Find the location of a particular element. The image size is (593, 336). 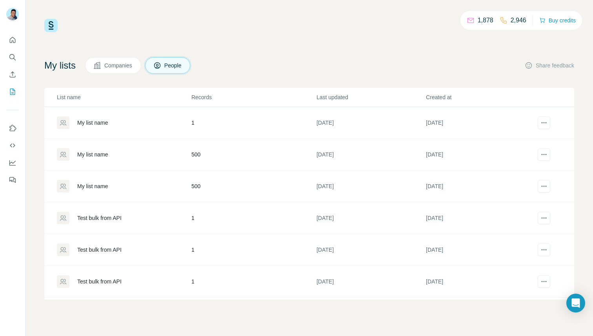

button: Buy credits is located at coordinates (557, 20).